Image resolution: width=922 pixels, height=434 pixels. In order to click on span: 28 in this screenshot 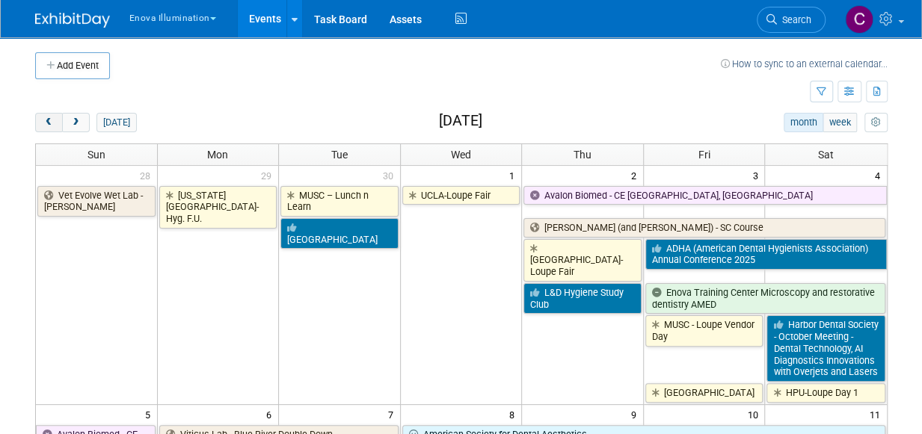, I will do `click(147, 175)`.